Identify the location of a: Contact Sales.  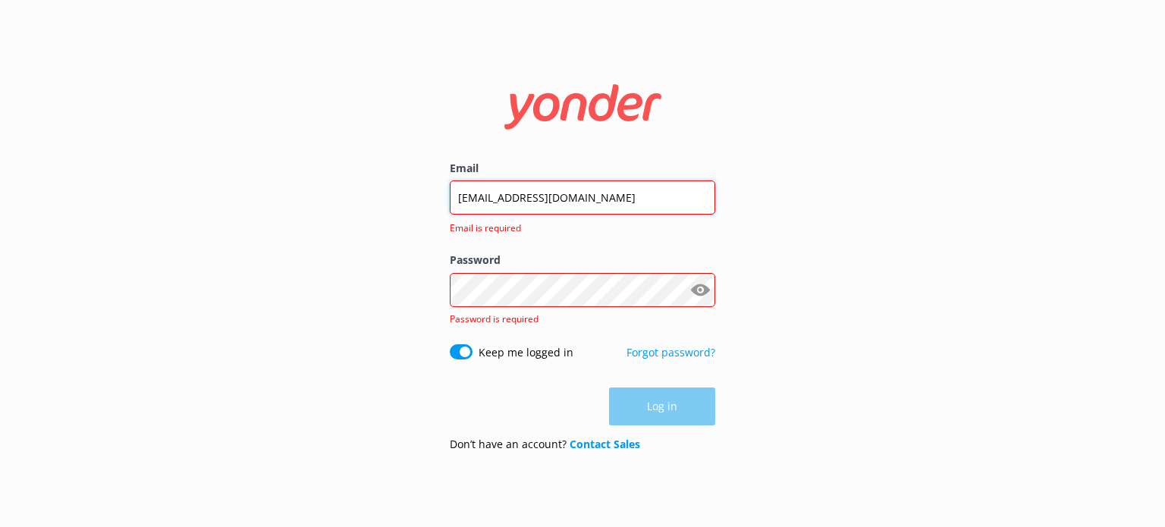
(604, 444).